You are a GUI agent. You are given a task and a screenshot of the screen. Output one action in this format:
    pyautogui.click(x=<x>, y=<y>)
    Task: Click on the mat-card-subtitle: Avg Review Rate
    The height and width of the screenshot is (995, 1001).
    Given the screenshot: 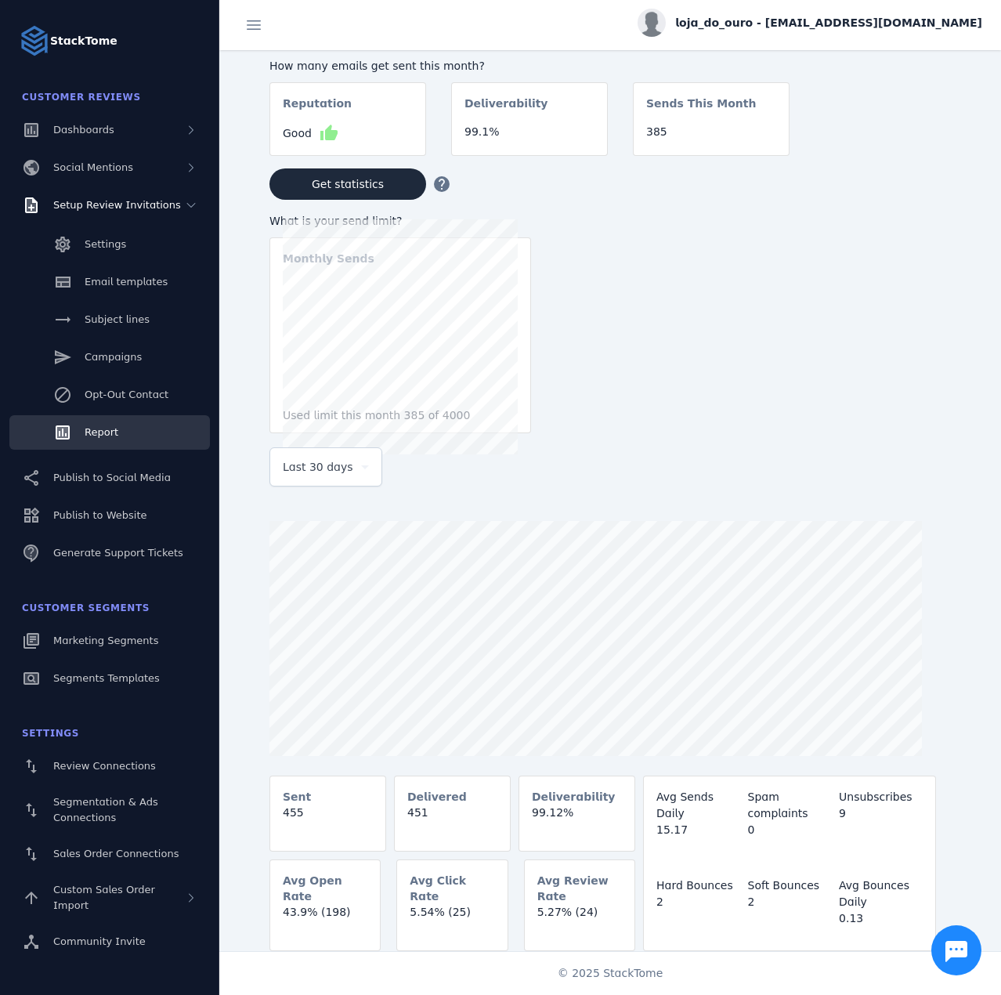 What is the action you would take?
    pyautogui.click(x=580, y=889)
    